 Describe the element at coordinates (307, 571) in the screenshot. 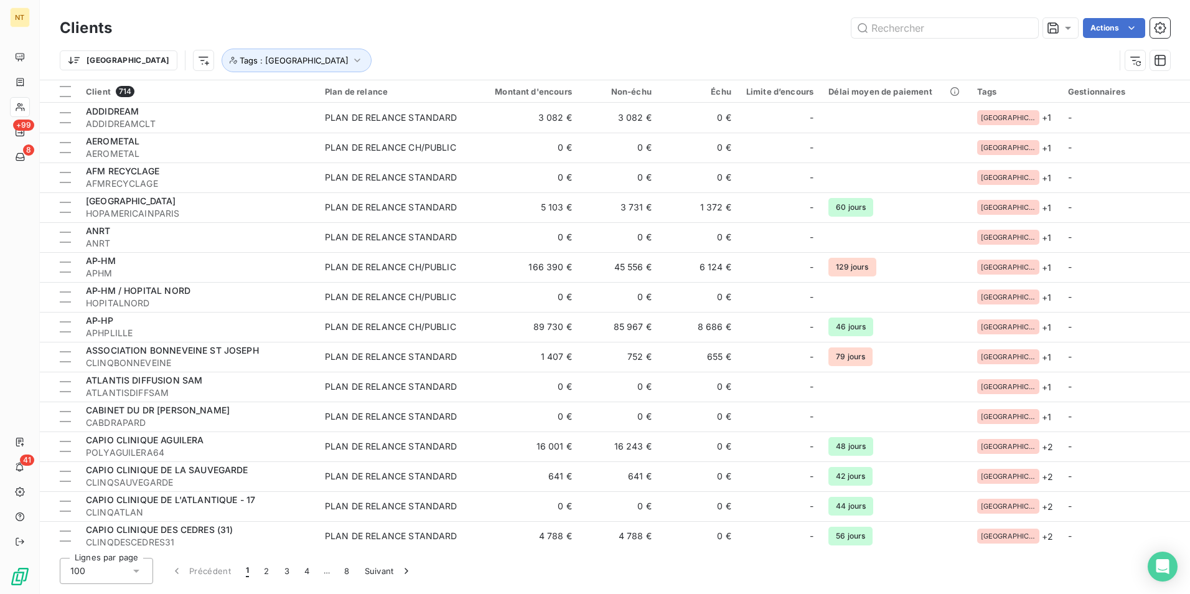

I see `button: 4` at that location.